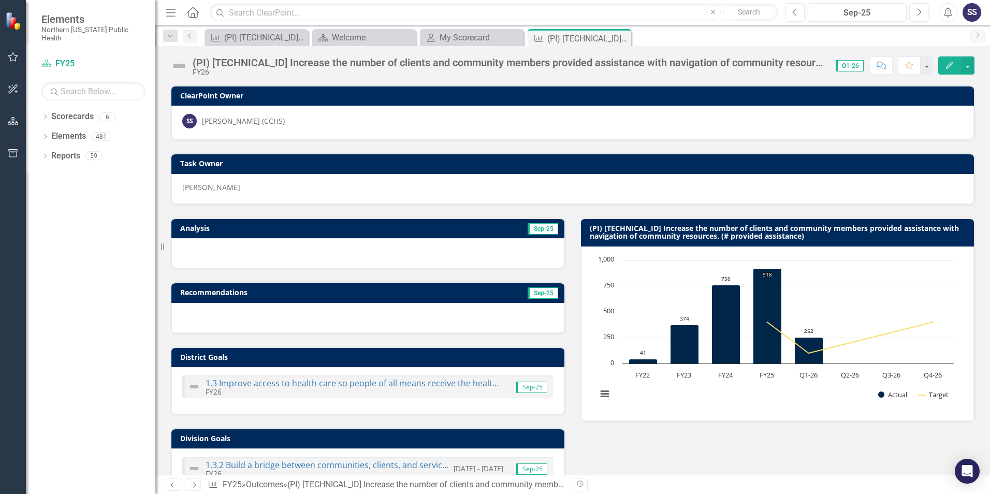 This screenshot has height=494, width=990. I want to click on div: 6, so click(107, 116).